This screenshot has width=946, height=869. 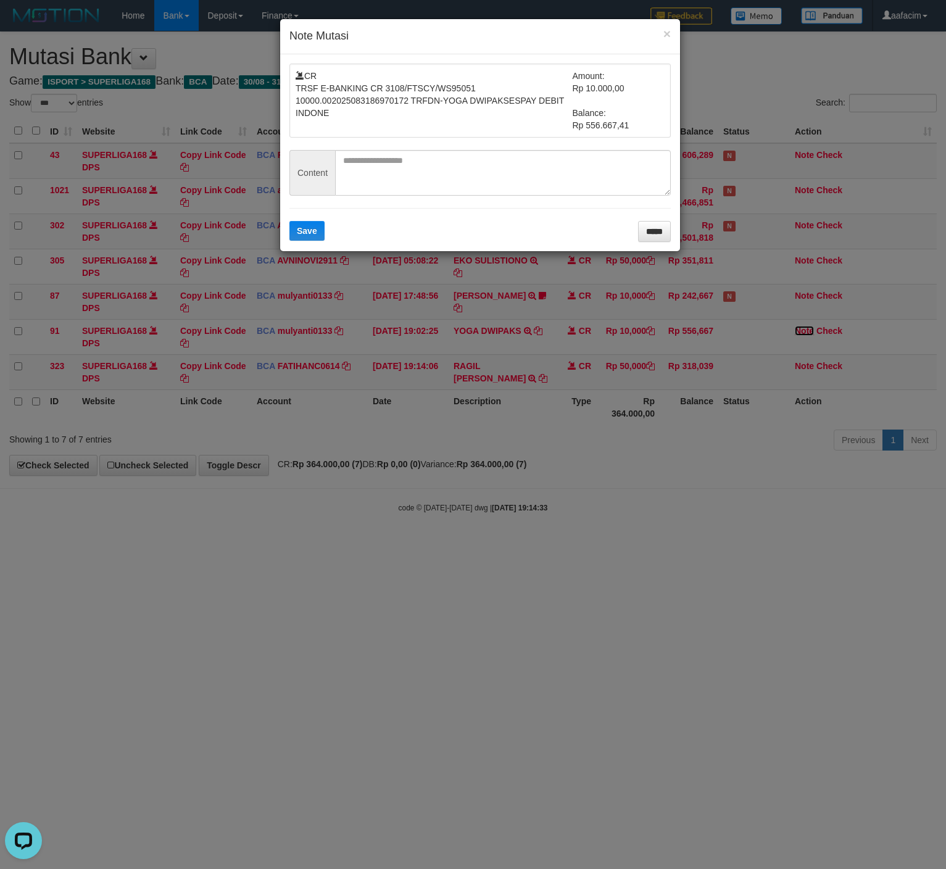 What do you see at coordinates (619, 101) in the screenshot?
I see `td: Amount: Rp 10.000,00 Balance: Rp 556.667,41` at bounding box center [619, 101].